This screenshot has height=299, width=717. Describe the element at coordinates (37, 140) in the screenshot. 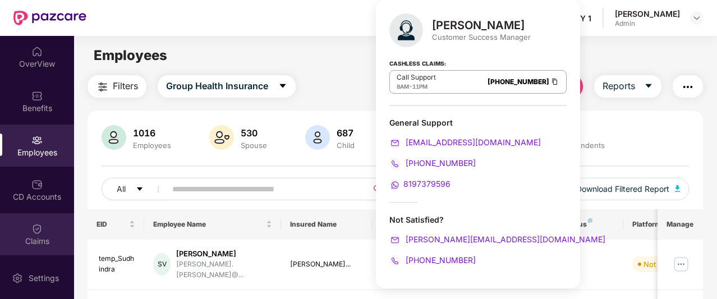

I see `img: svg+xml;base64,PHN2ZyBpZD0iRW1wbG95ZWVzIiB4bWxucz0iaHR0cDovL3d3dy53My5vcmcvMjAwMC9zdmciIHdpZHRoPS...` at that location.